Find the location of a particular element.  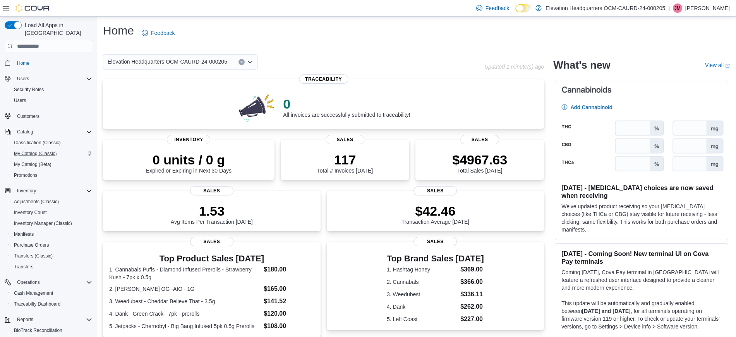

h1: Home is located at coordinates (119, 31).